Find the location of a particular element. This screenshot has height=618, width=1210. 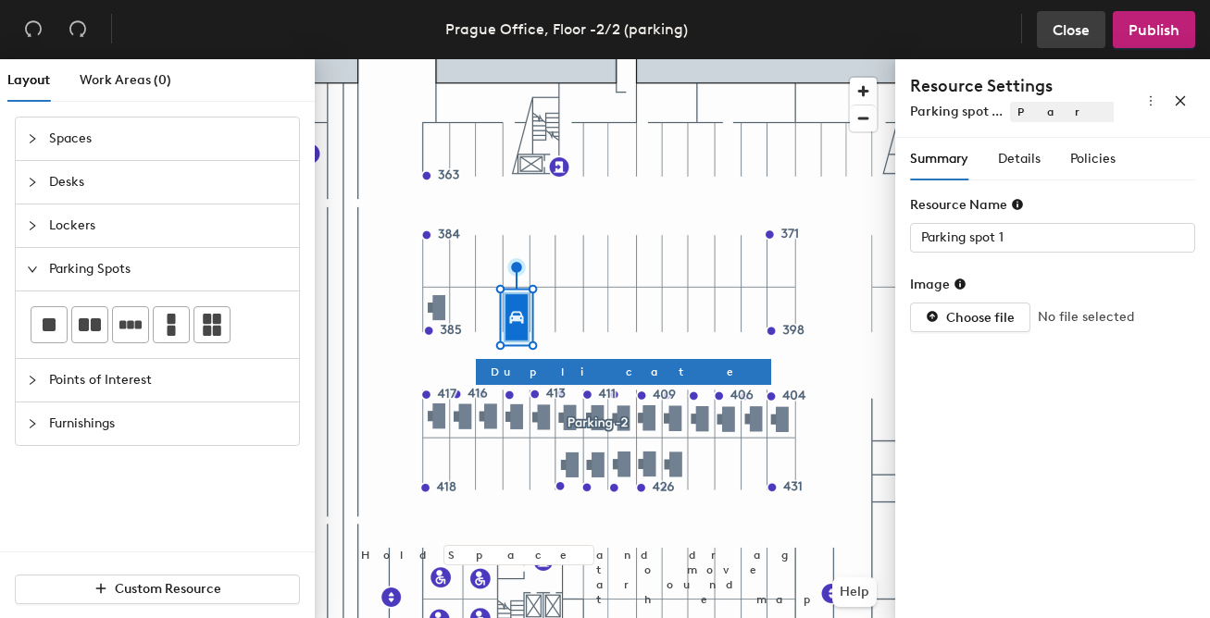

button: Custom Resource is located at coordinates (157, 590).